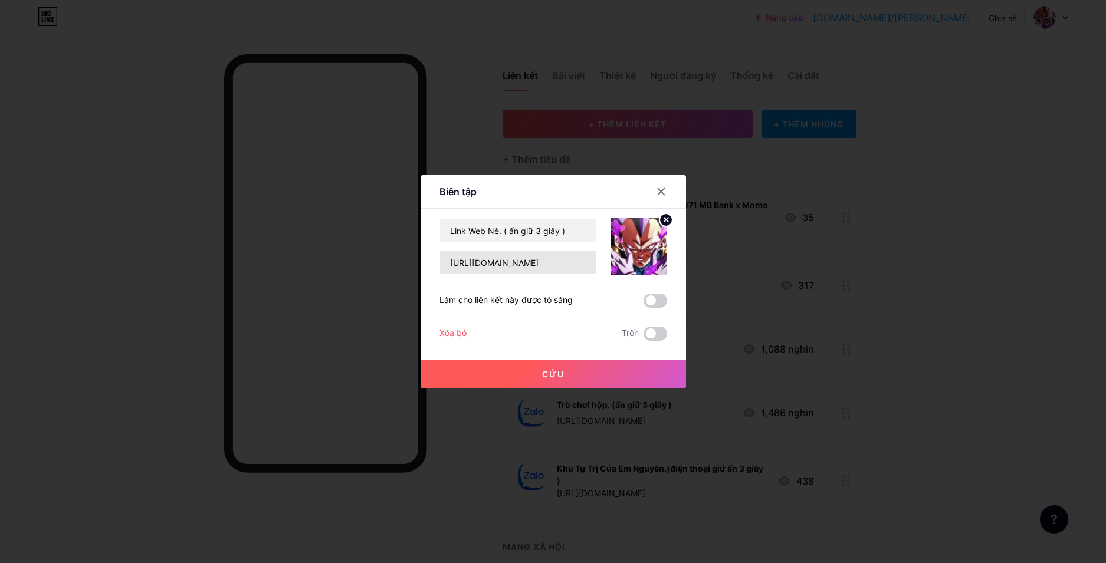 This screenshot has height=563, width=1106. I want to click on font: Biên tập, so click(458, 192).